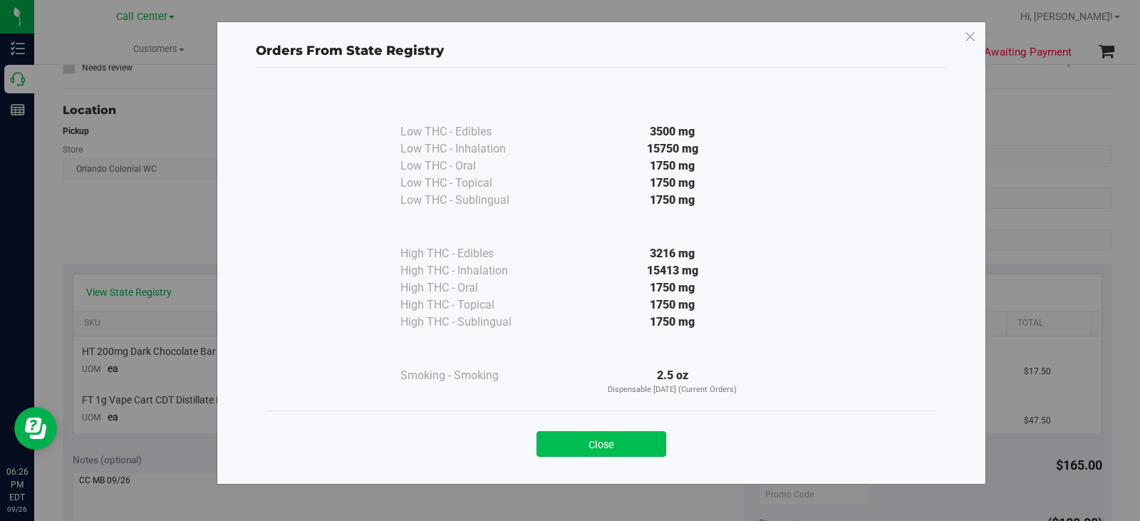  Describe the element at coordinates (472, 200) in the screenshot. I see `div: Low THC - Sublingual` at that location.